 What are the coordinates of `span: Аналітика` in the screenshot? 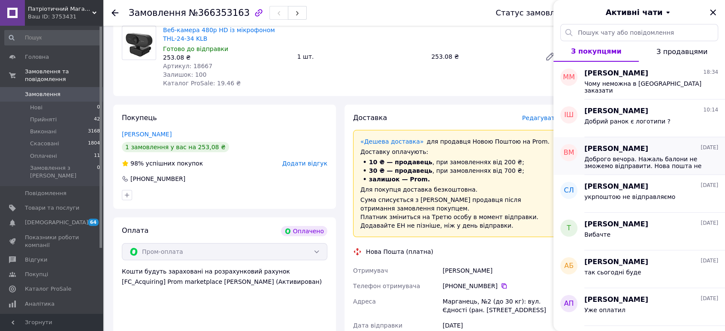 It's located at (39, 304).